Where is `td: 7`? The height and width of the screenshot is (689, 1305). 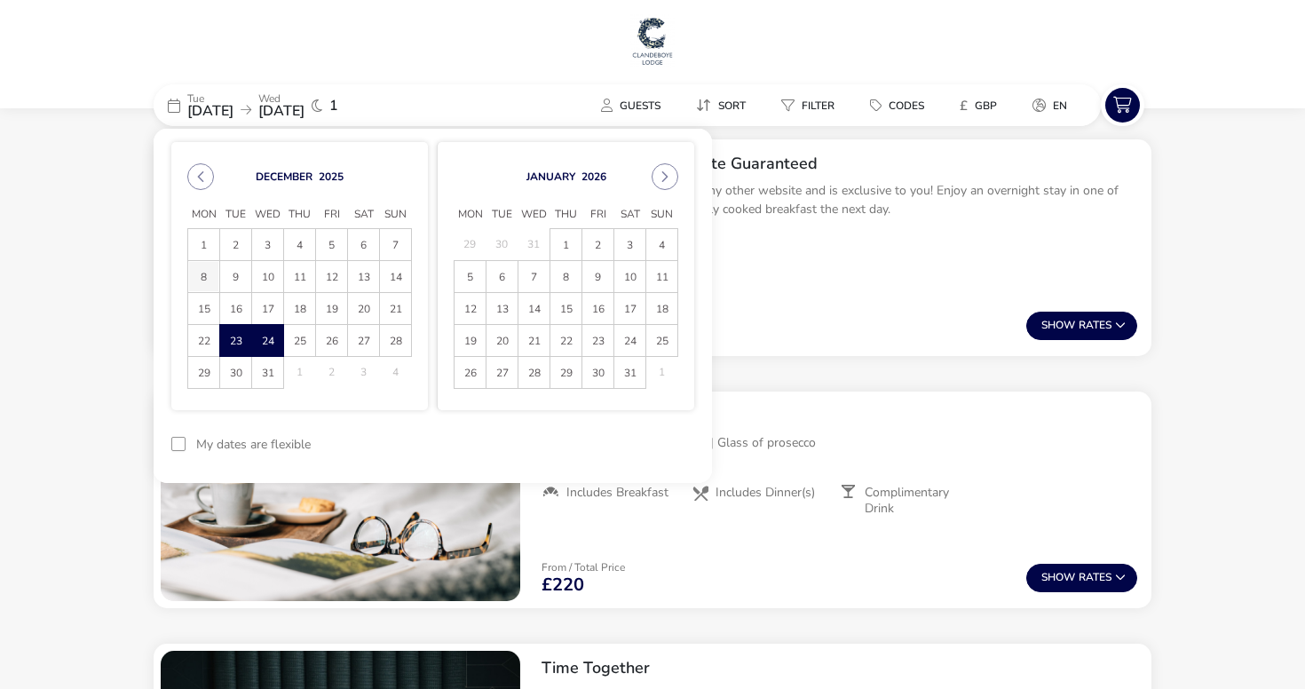
td: 7 is located at coordinates (396, 245).